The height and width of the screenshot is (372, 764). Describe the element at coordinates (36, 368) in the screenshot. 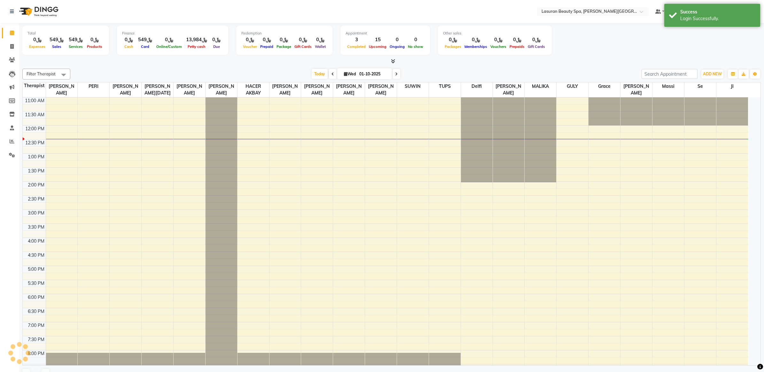

I see `div: 8:30 PM` at that location.